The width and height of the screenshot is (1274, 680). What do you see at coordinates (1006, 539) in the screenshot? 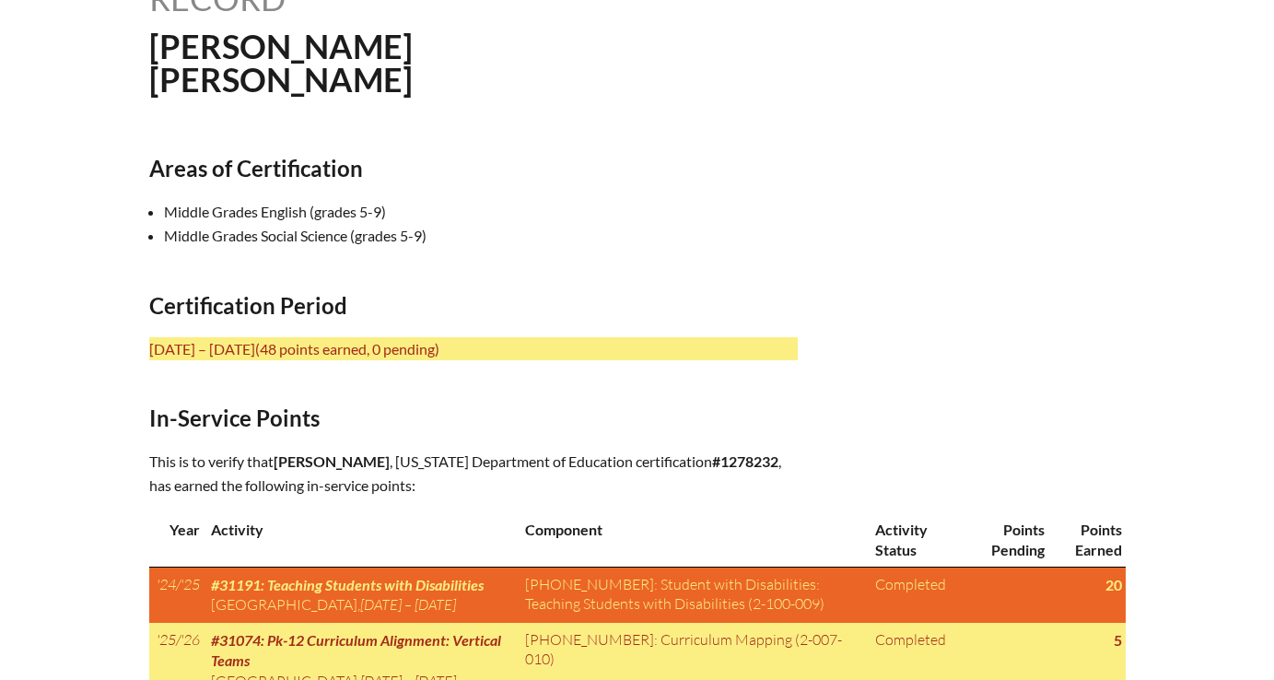
I see `th: Points Pending` at bounding box center [1006, 539].